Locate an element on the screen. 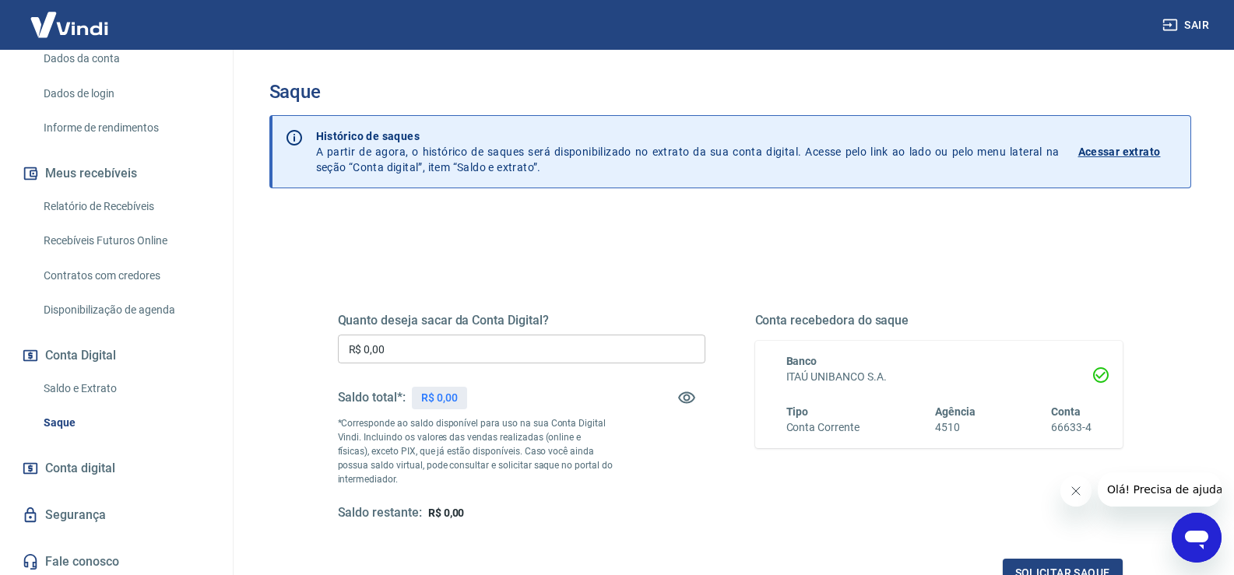  h5: Quanto deseja sacar da Conta Digital? is located at coordinates (522, 321).